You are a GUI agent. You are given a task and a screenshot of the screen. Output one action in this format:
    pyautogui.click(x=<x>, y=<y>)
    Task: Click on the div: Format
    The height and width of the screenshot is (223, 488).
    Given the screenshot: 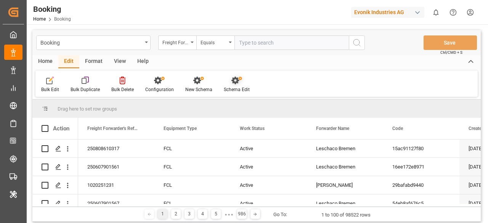 What is the action you would take?
    pyautogui.click(x=94, y=62)
    